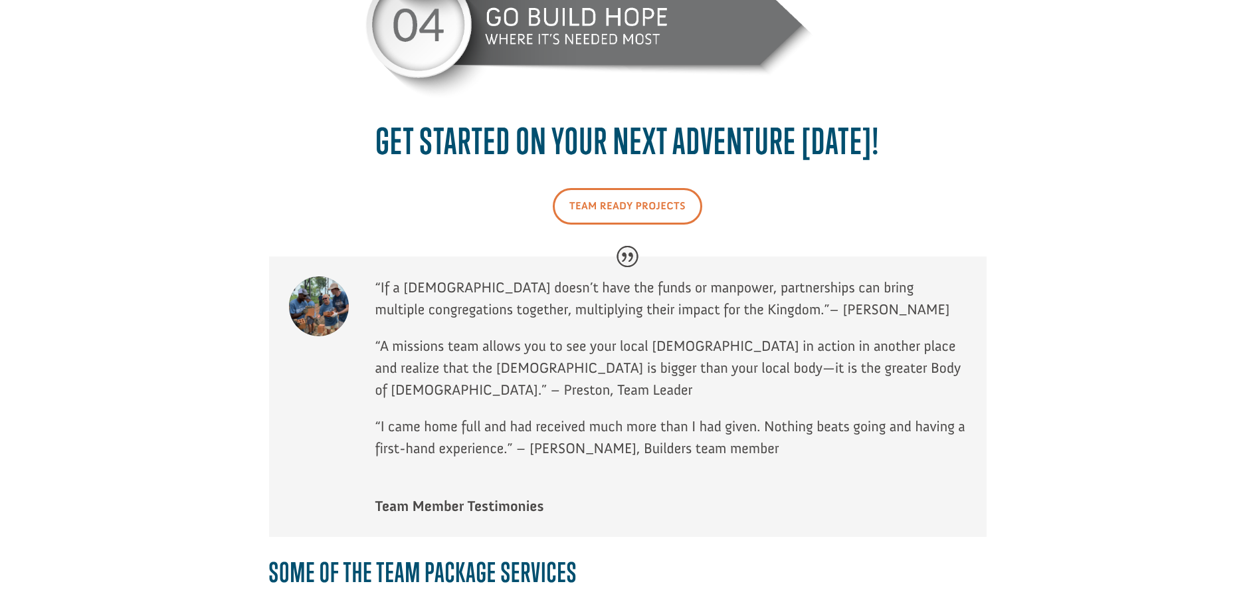 The width and height of the screenshot is (1255, 610). I want to click on img: US.png, so click(29, 58).